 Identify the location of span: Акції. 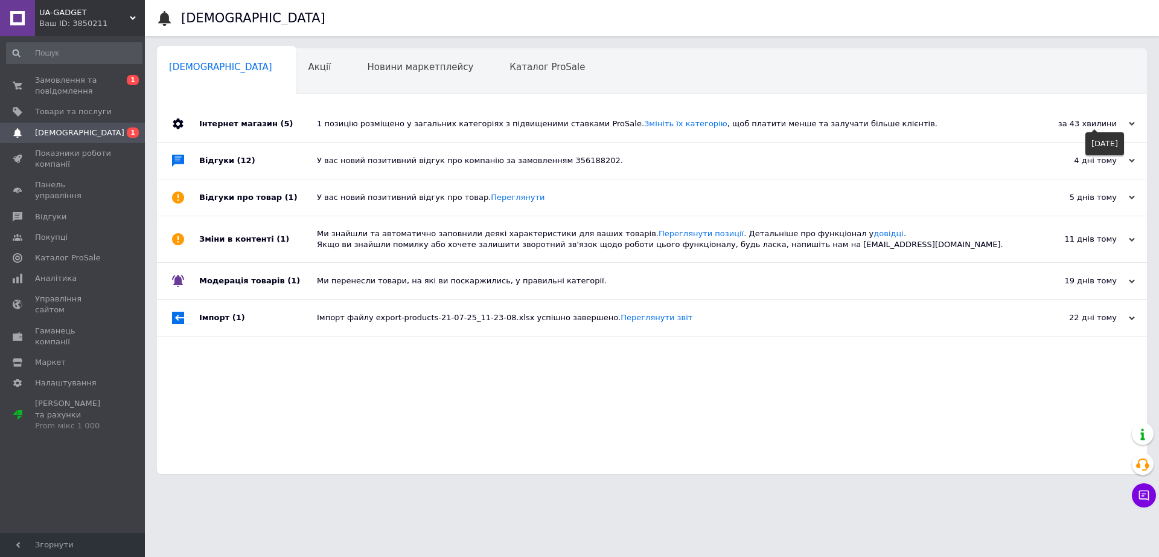
(320, 67).